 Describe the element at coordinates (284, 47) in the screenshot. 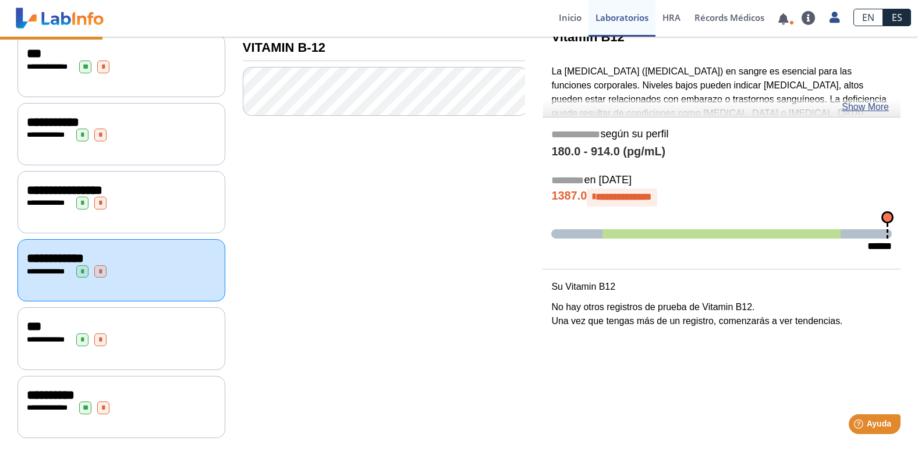

I see `b: VITAMIN B-12` at that location.